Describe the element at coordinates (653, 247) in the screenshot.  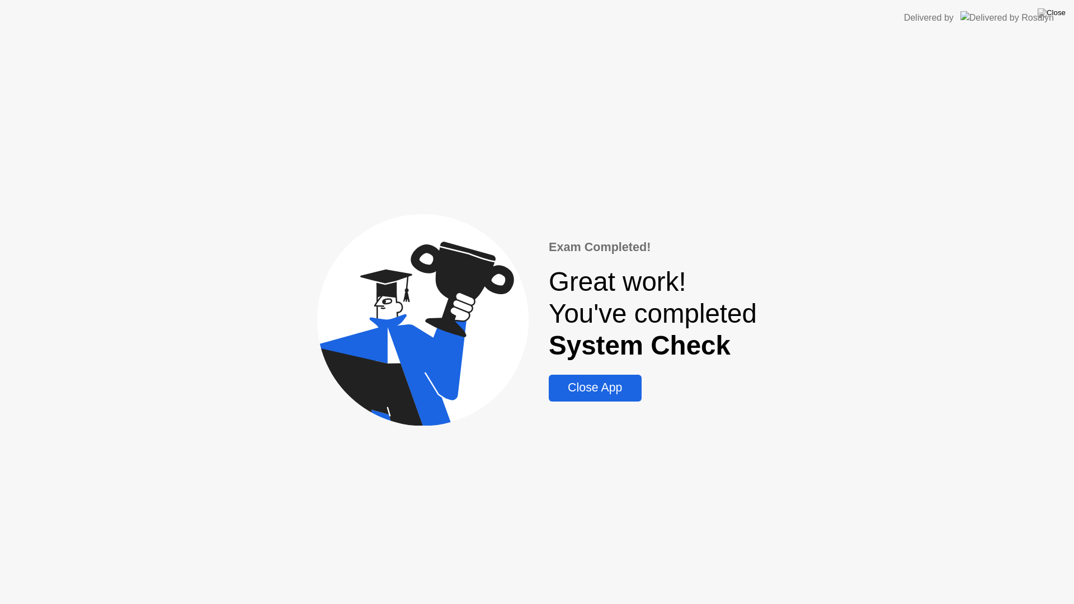
I see `div: Exam Completed!` at that location.